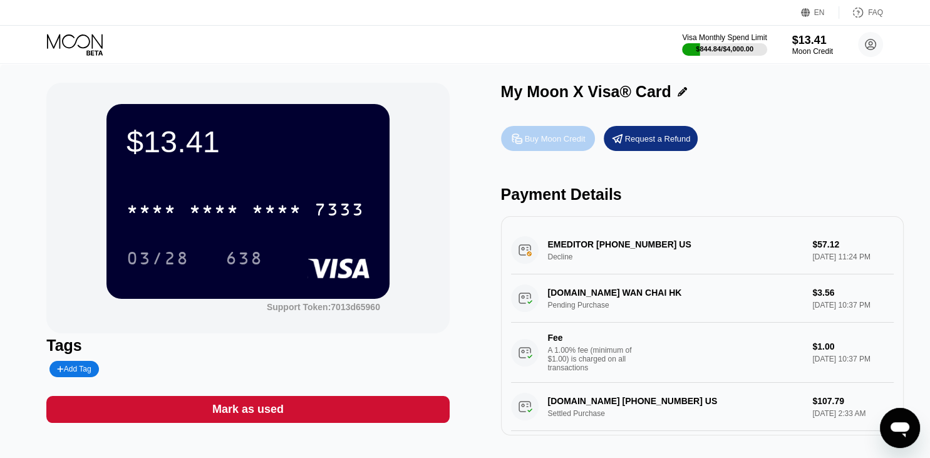 The image size is (930, 458). I want to click on div: Payment Details, so click(702, 194).